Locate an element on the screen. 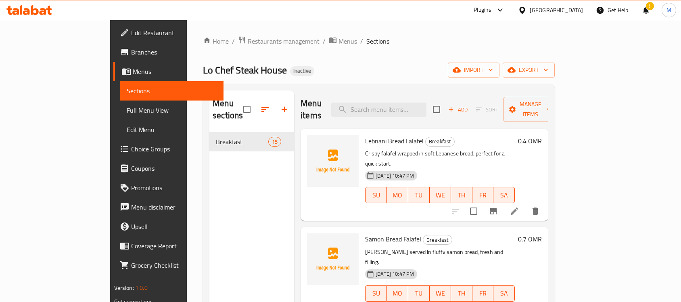 This screenshot has height=302, width=681. img: Samon Bread Falafel is located at coordinates (333, 259).